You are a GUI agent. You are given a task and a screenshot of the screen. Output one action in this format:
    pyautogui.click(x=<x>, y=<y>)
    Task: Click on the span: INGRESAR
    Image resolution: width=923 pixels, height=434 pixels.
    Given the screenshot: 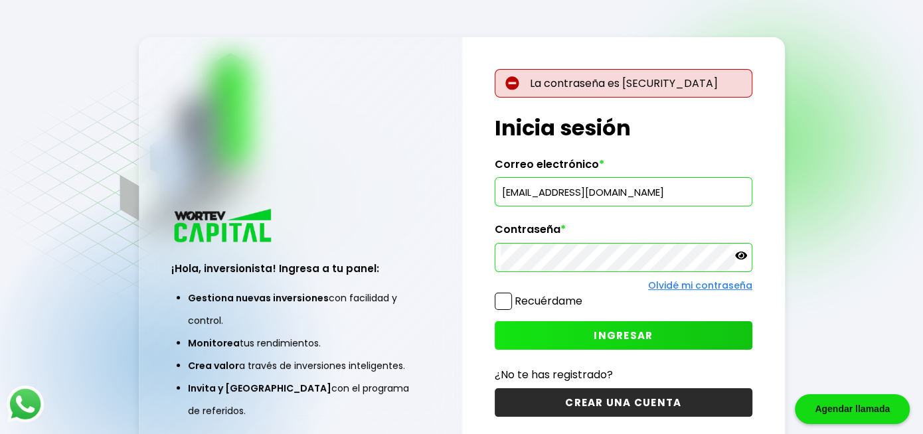 What is the action you would take?
    pyautogui.click(x=623, y=335)
    